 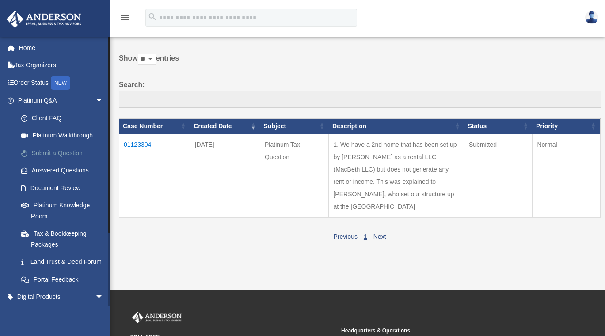 What do you see at coordinates (61, 48) in the screenshot?
I see `a: Home` at bounding box center [61, 48].